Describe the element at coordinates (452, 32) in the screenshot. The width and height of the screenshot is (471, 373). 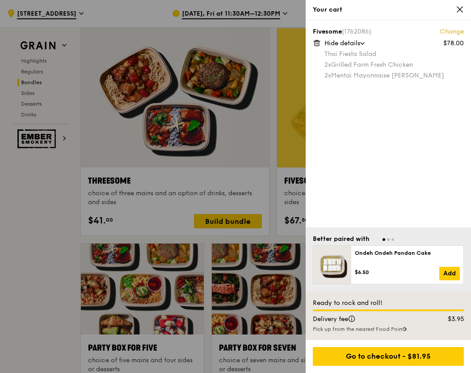
I see `a: Change` at that location.